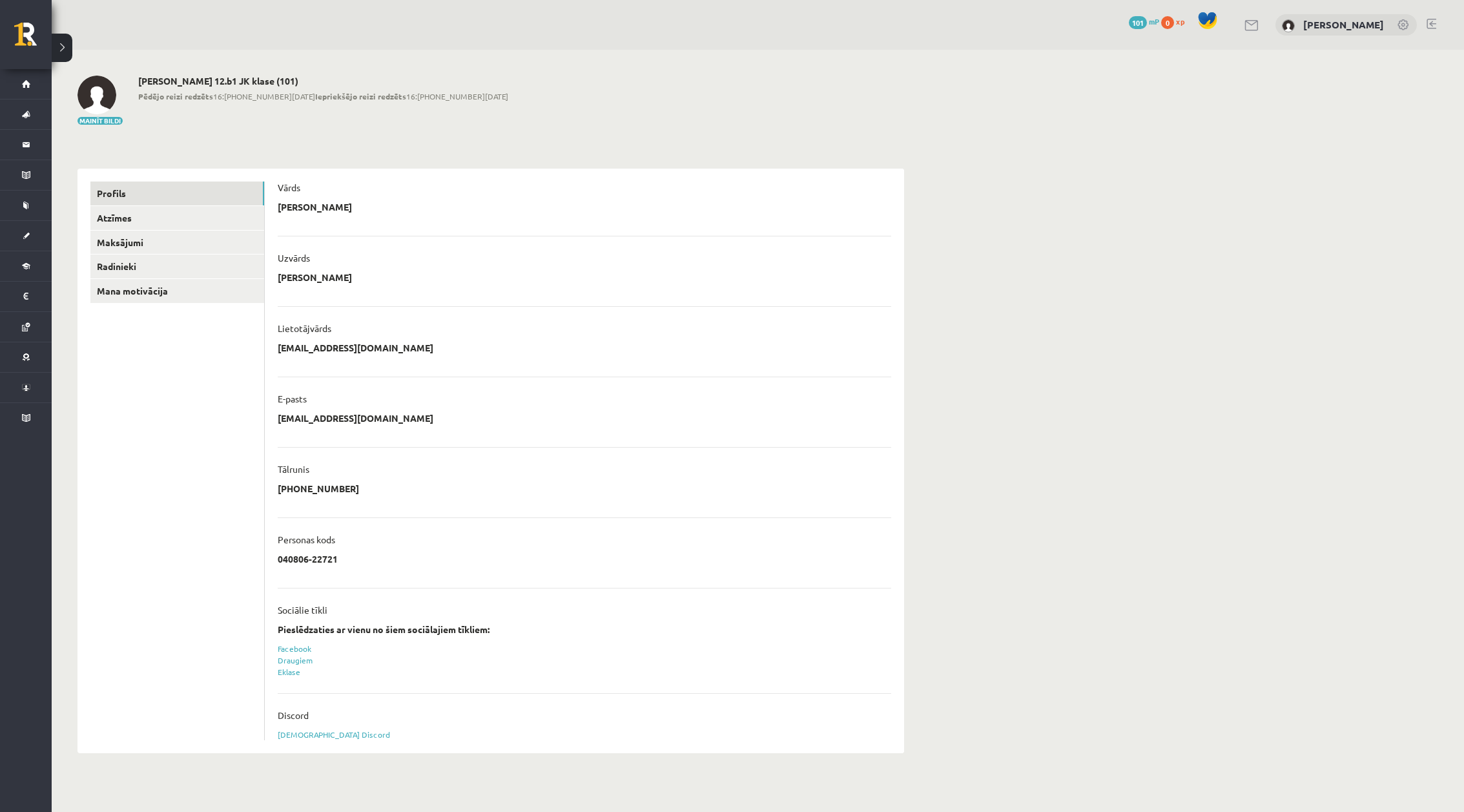 The height and width of the screenshot is (812, 1464). What do you see at coordinates (177, 290) in the screenshot?
I see `a: Mana motivācija` at bounding box center [177, 290].